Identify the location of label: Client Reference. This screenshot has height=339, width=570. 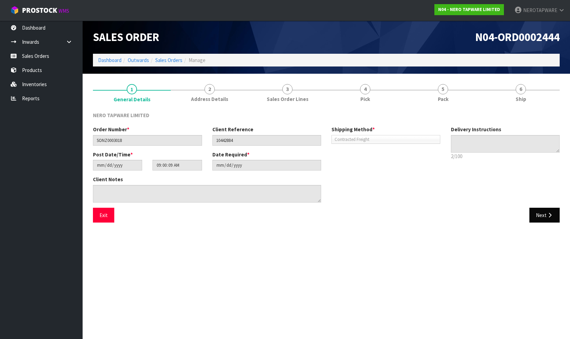
(233, 129).